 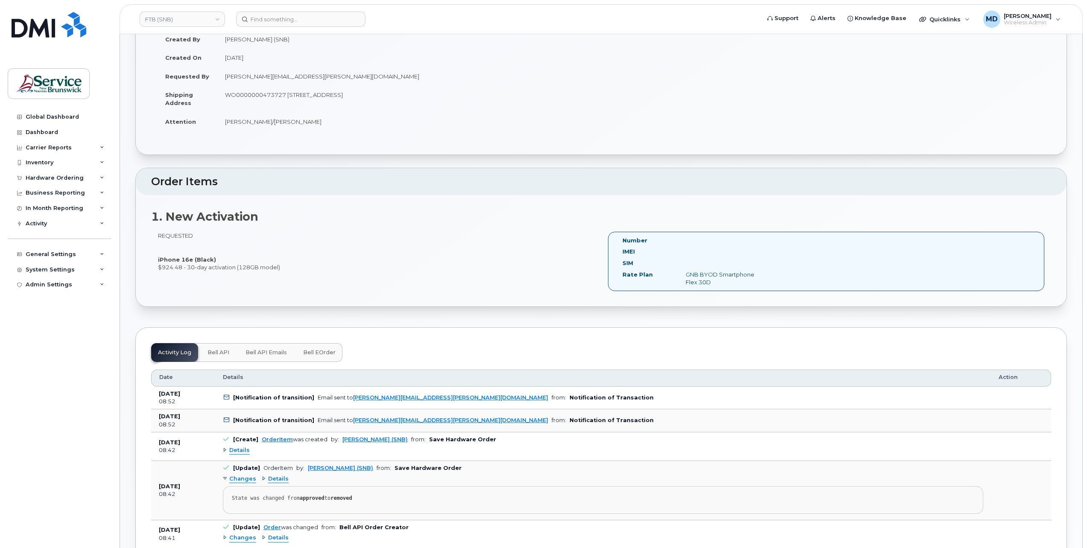 What do you see at coordinates (638, 275) in the screenshot?
I see `label: Rate Plan` at bounding box center [638, 275].